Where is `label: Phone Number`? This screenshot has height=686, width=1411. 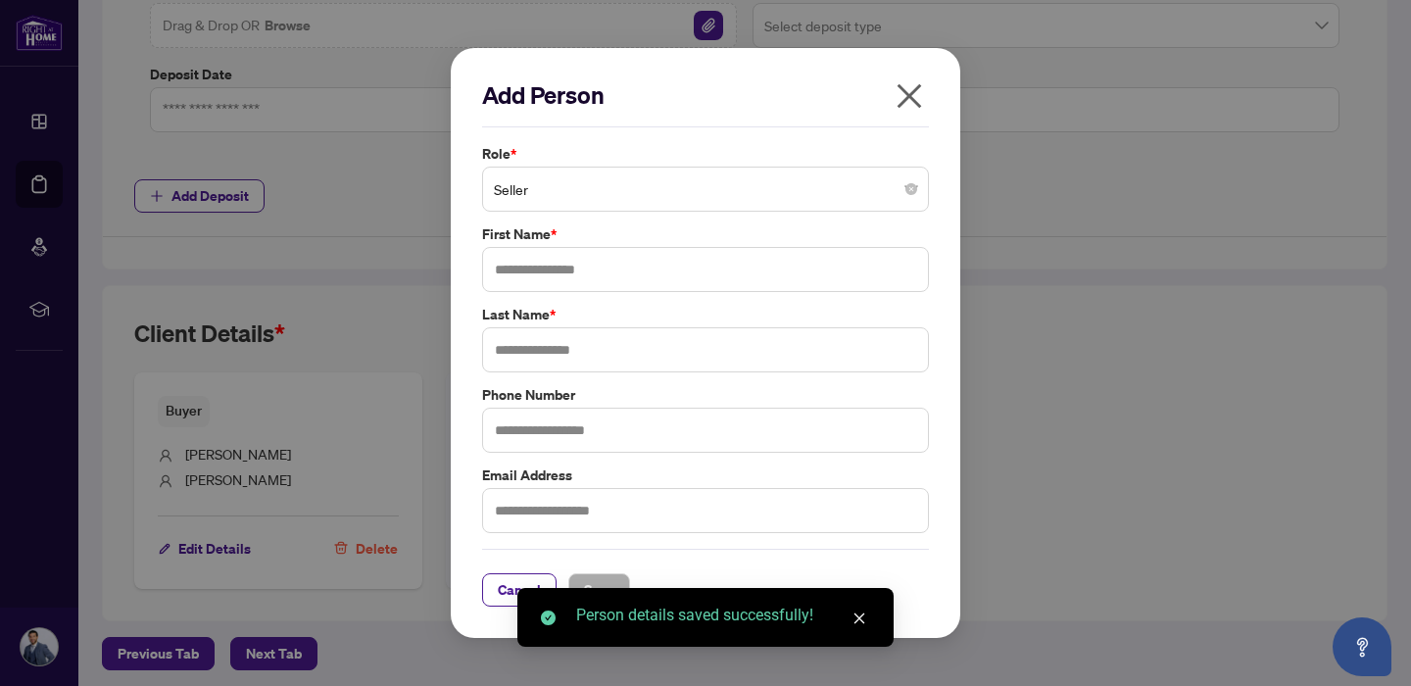 label: Phone Number is located at coordinates (705, 395).